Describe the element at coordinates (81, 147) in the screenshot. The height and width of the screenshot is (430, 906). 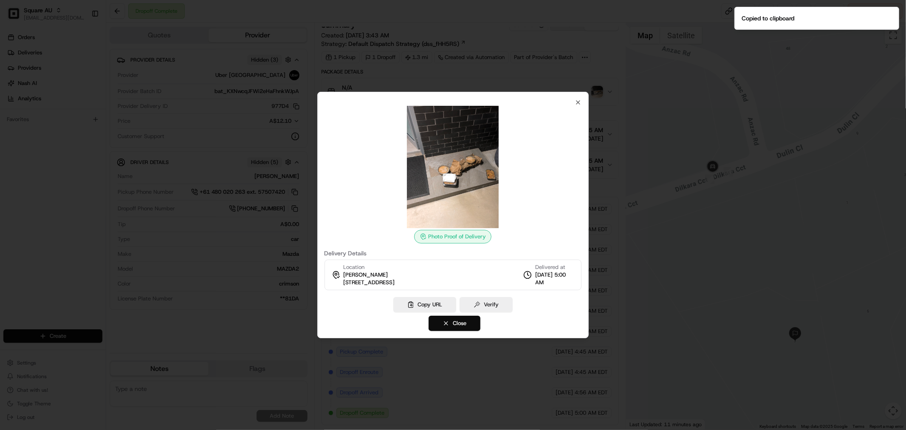
I see `a: Powered byPylon` at that location.